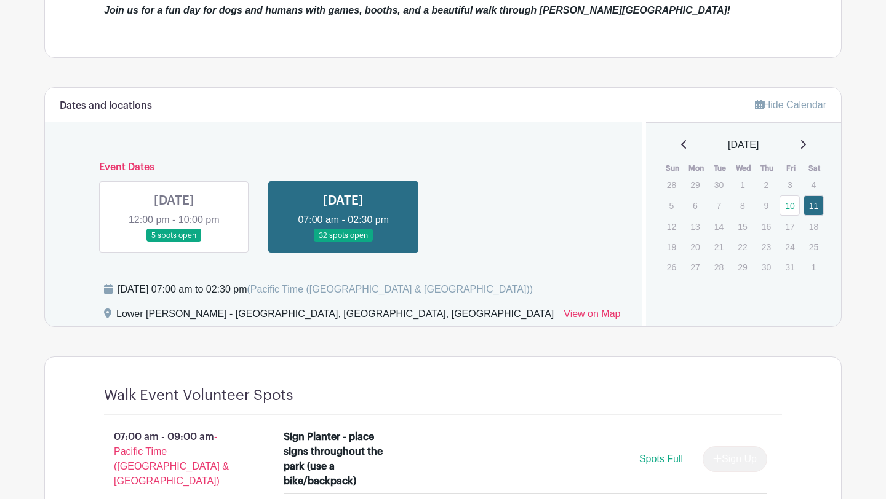 This screenshot has height=499, width=886. What do you see at coordinates (813, 185) in the screenshot?
I see `p: 4` at bounding box center [813, 185].